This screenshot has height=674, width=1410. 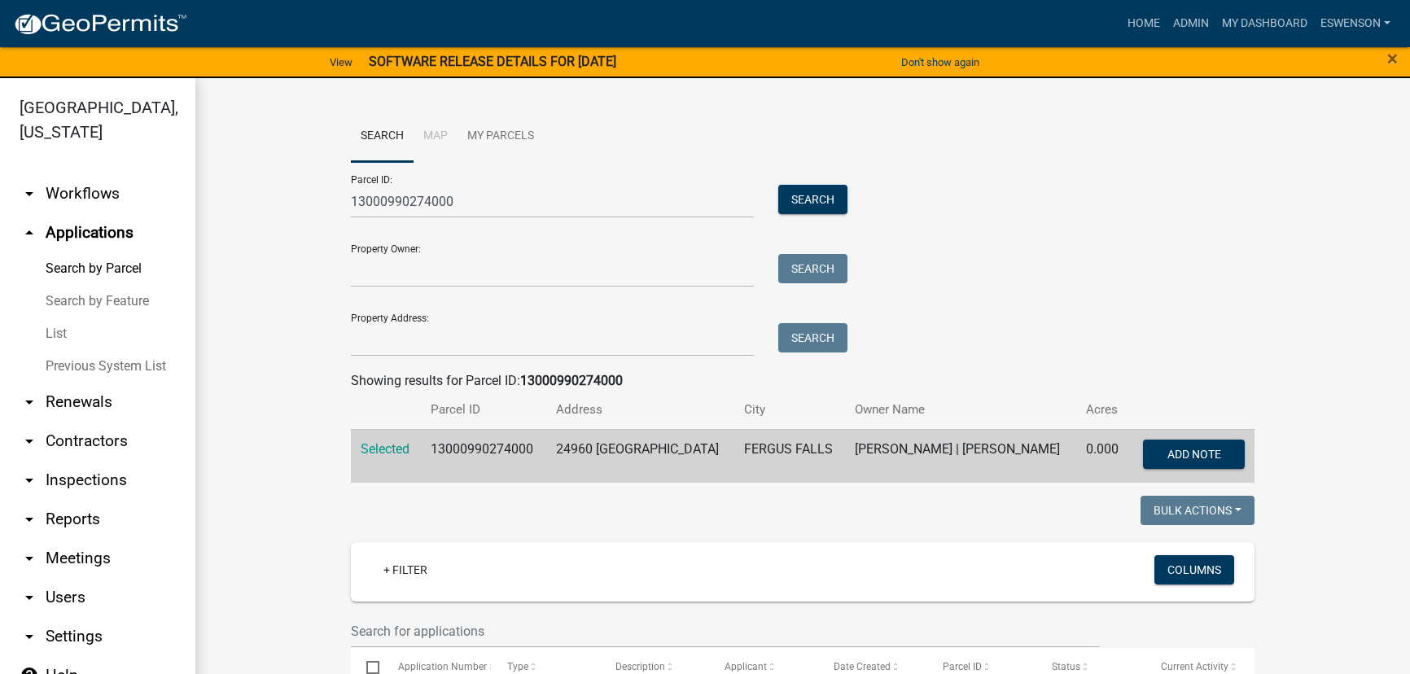 I want to click on button: Columns, so click(x=1194, y=570).